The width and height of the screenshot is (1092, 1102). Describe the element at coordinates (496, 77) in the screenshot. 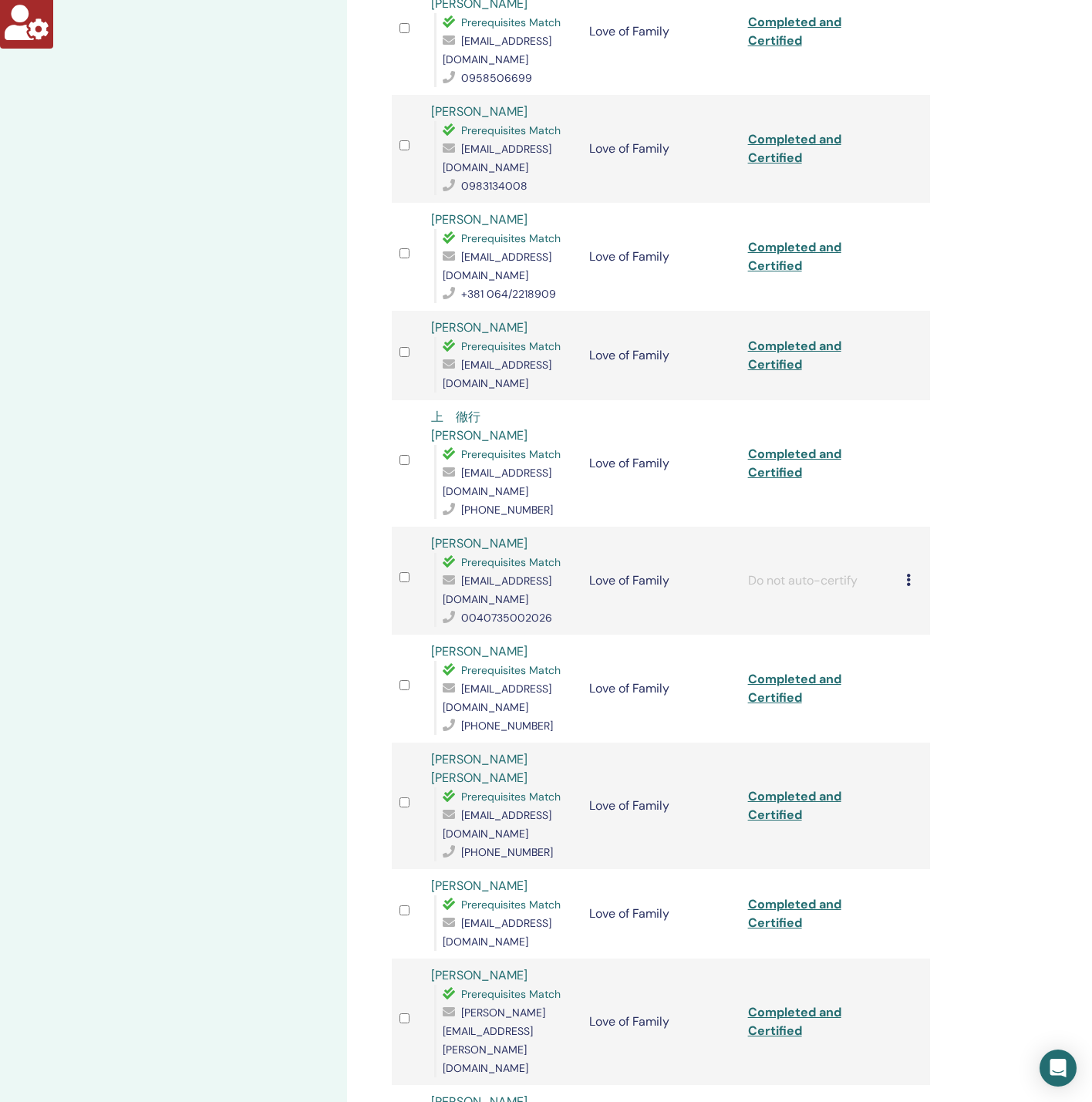

I see `span: 0958506699` at that location.